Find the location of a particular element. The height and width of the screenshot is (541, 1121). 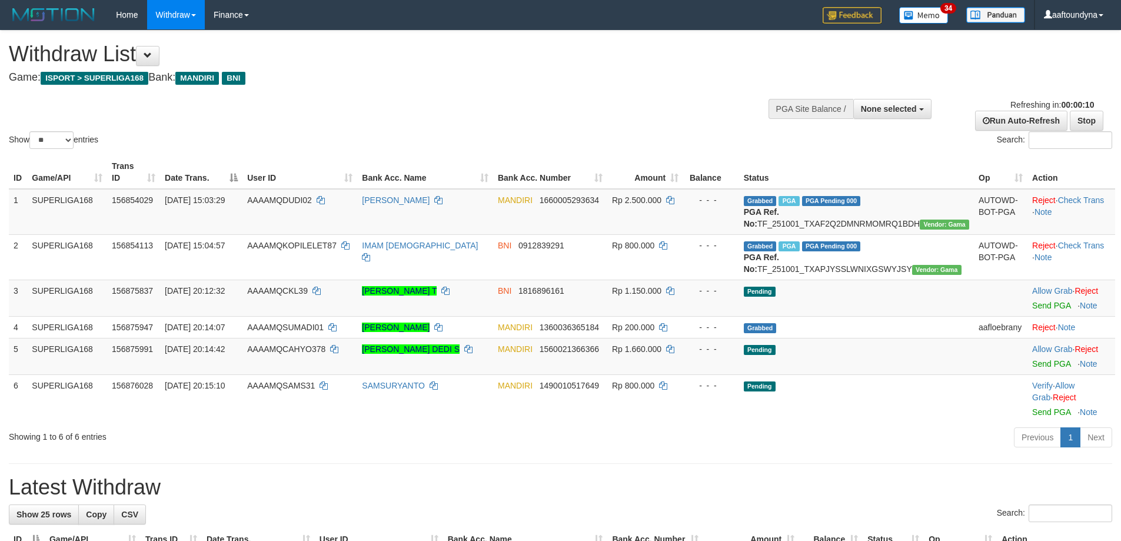

a: Copy is located at coordinates (96, 514).